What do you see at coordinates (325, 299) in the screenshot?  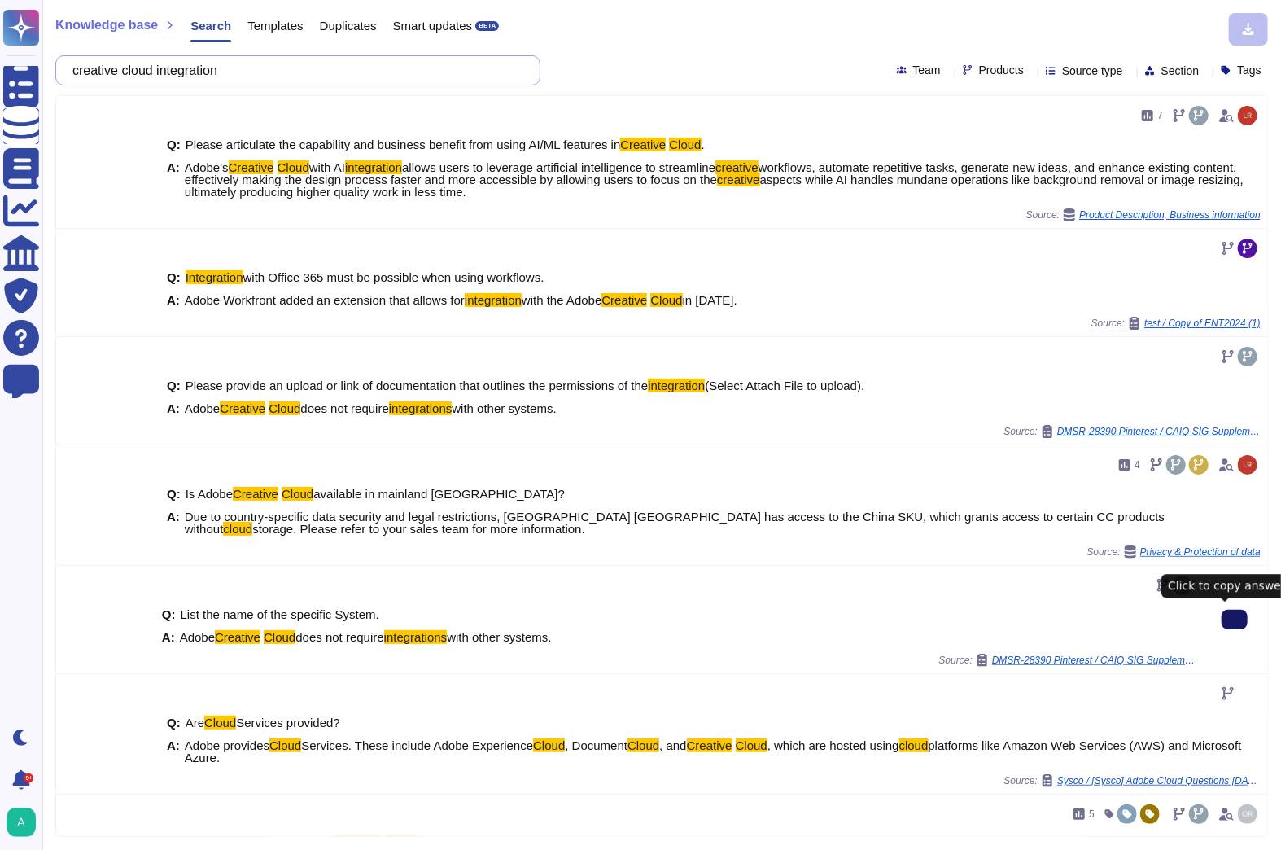 I see `span: Adobe Workfront added an extension that allows for` at bounding box center [325, 299].